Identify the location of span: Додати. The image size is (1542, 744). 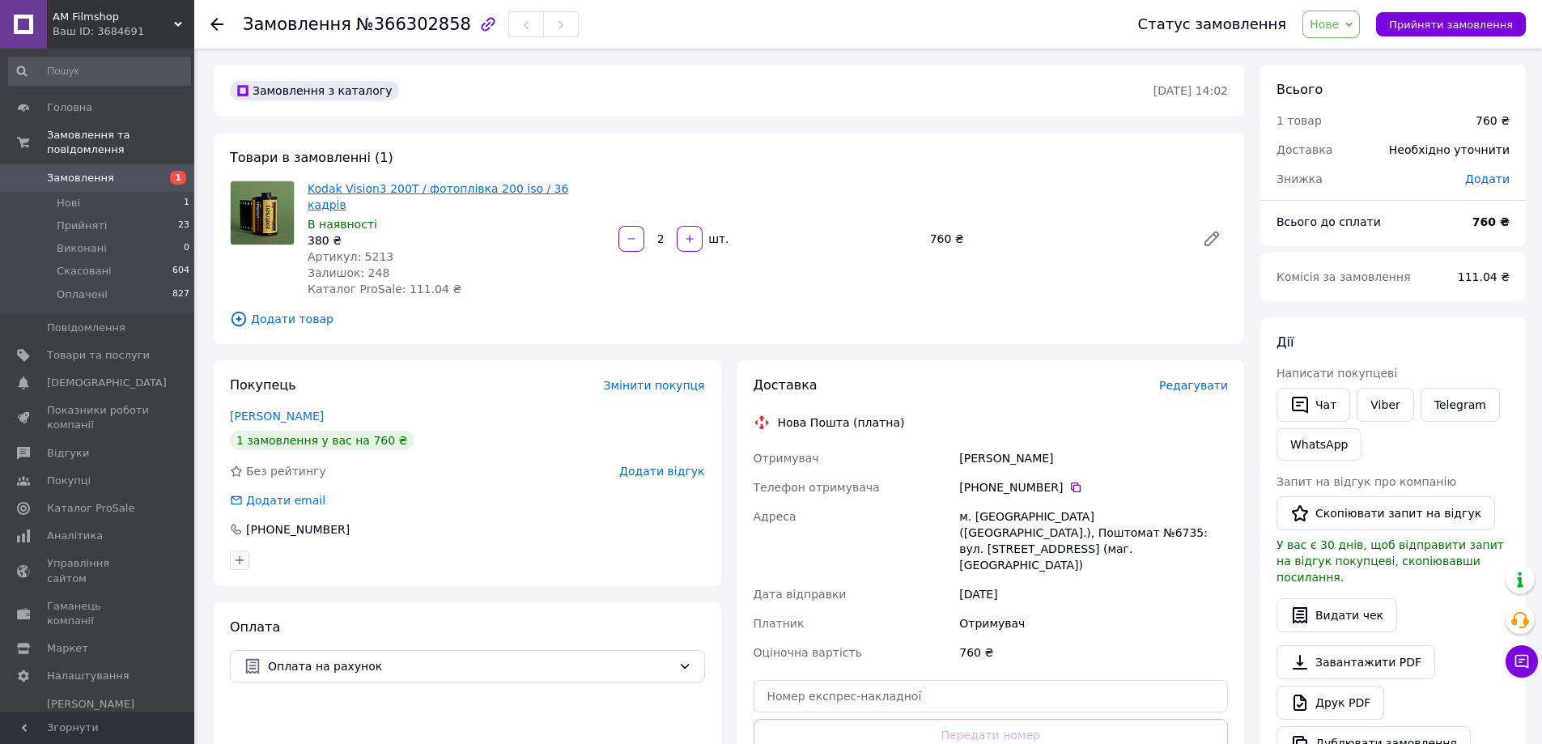
(1487, 179).